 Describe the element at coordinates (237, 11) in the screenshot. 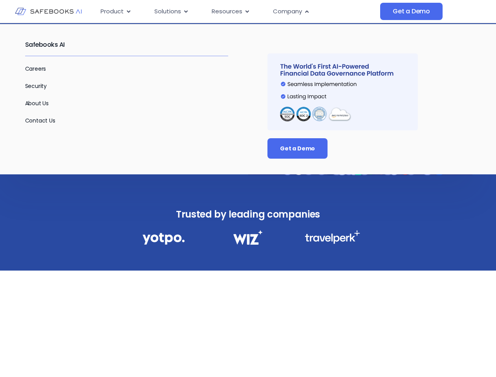

I see `nav: Menu` at that location.